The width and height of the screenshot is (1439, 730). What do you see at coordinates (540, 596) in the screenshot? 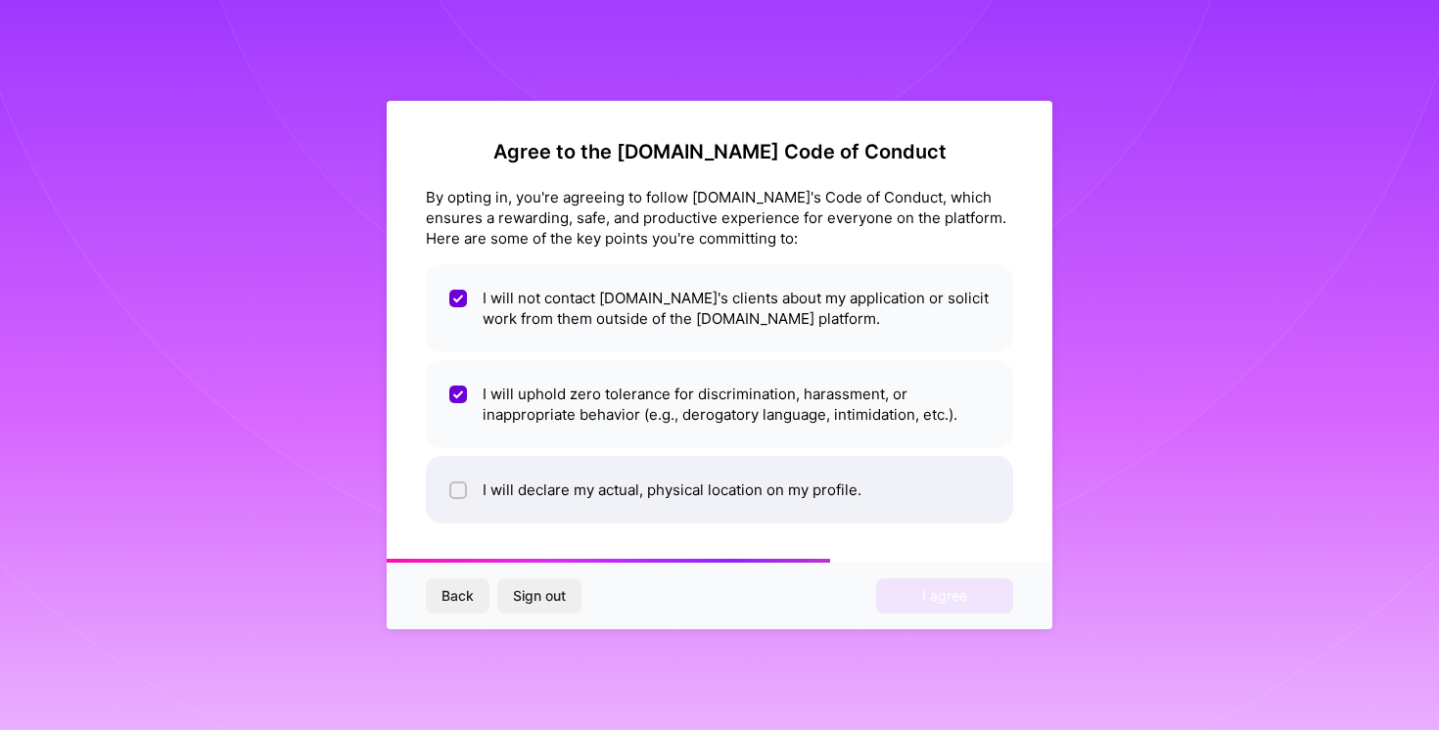
I see `span: Sign out` at bounding box center [540, 596].